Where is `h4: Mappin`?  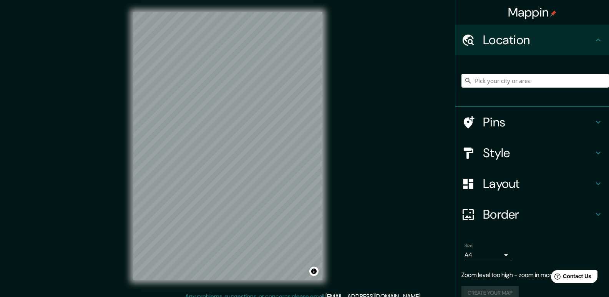
h4: Mappin is located at coordinates (532, 12).